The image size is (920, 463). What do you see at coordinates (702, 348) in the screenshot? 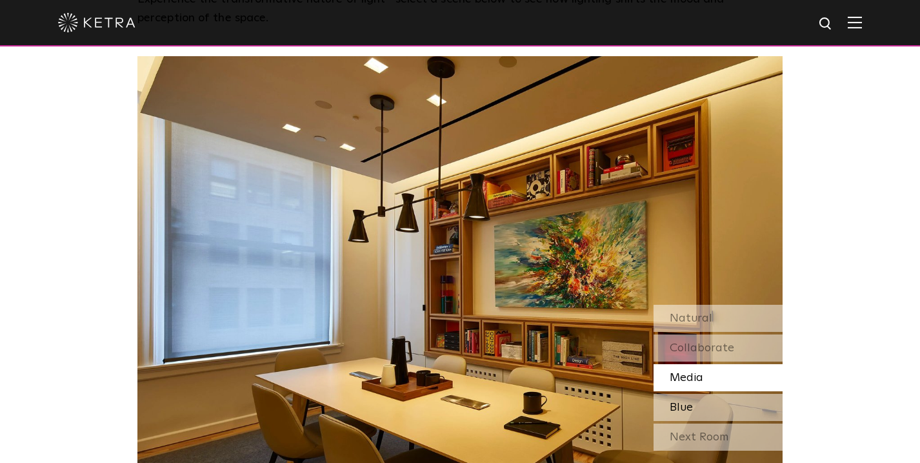
I see `span: Collaborate` at bounding box center [702, 348].